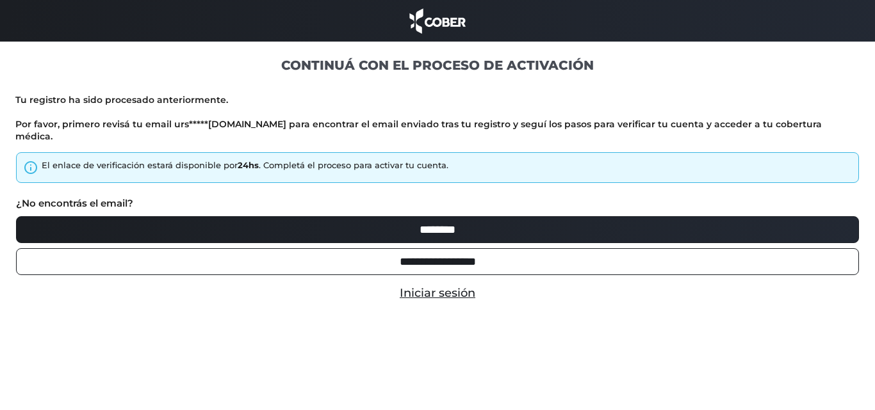  Describe the element at coordinates (248, 165) in the screenshot. I see `strong: 24hs` at that location.